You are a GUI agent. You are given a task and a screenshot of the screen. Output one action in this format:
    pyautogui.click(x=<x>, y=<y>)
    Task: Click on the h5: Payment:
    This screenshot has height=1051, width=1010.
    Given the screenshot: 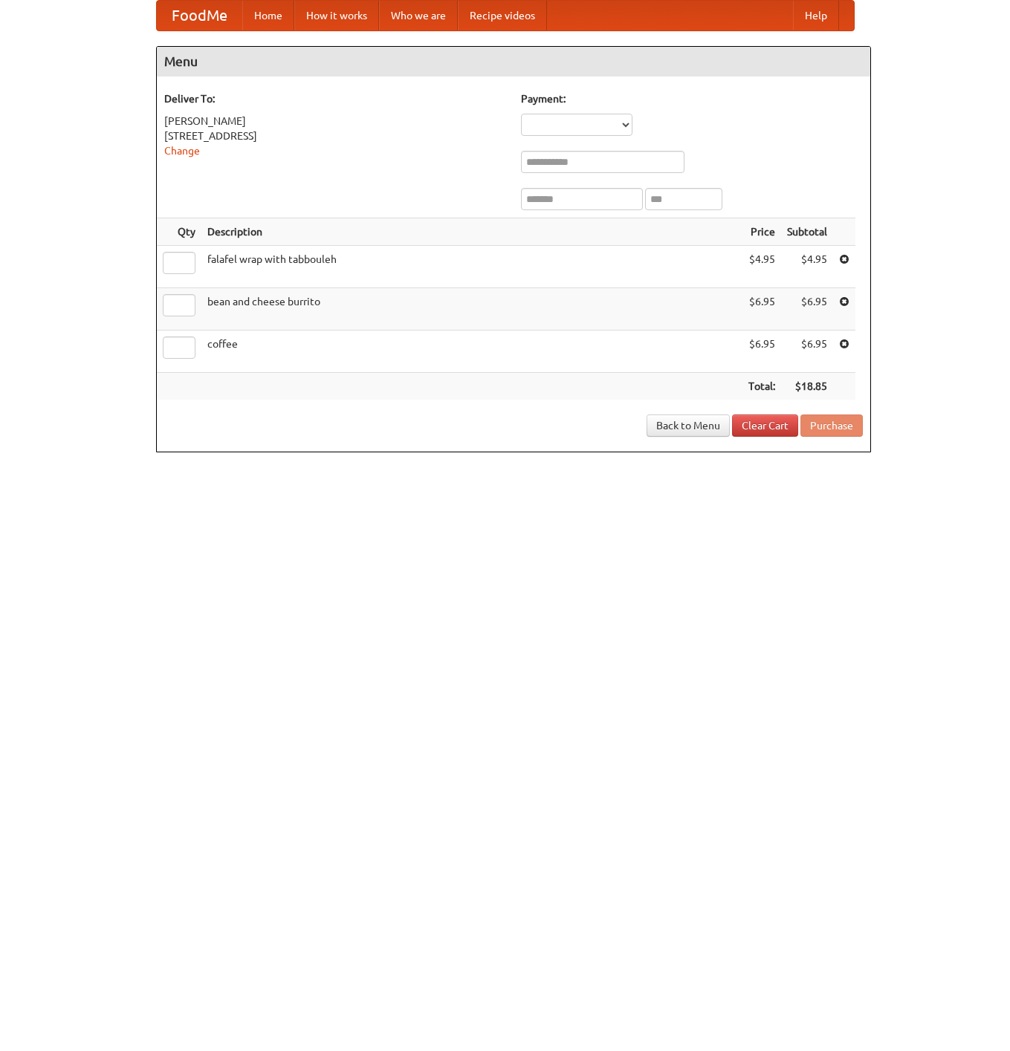 What is the action you would take?
    pyautogui.click(x=692, y=99)
    